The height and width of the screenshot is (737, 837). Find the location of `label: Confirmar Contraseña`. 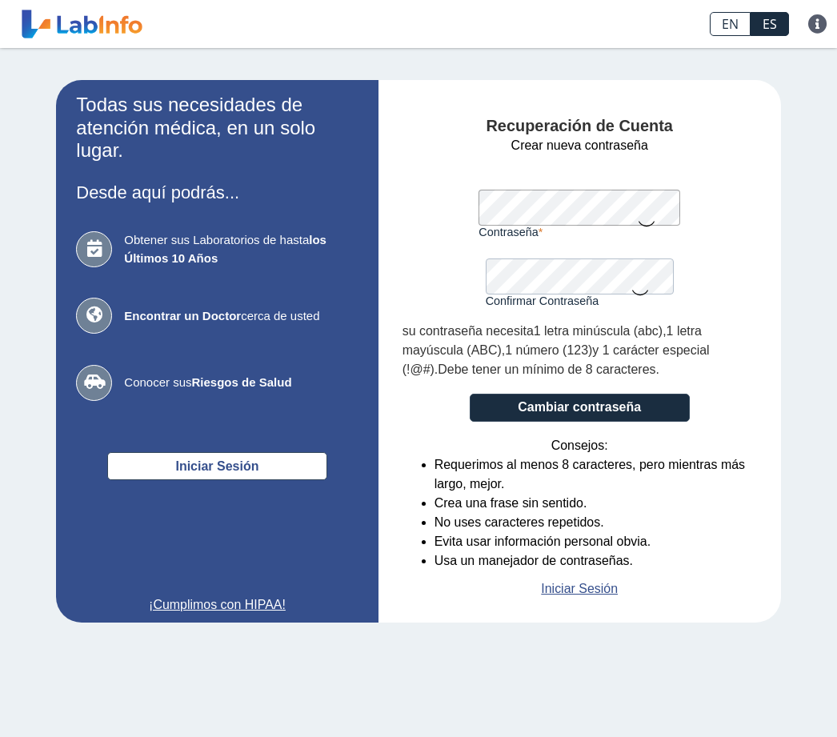

label: Confirmar Contraseña is located at coordinates (580, 301).